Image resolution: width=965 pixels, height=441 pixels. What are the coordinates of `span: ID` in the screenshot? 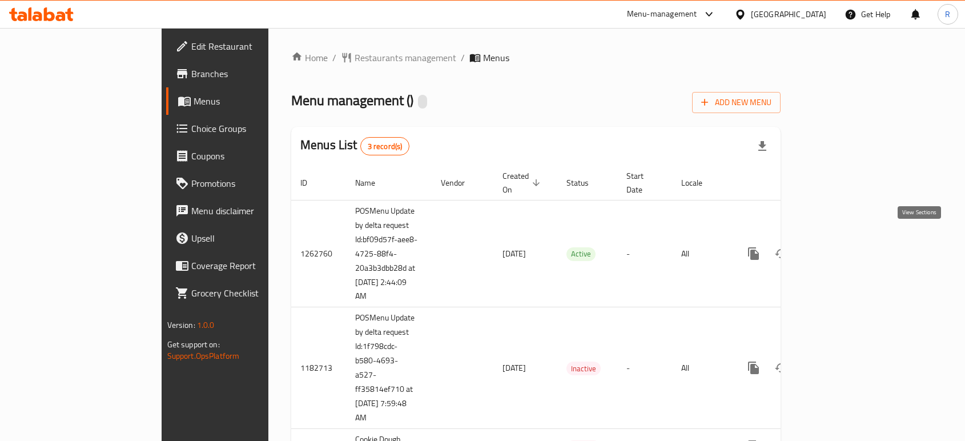 It's located at (311, 183).